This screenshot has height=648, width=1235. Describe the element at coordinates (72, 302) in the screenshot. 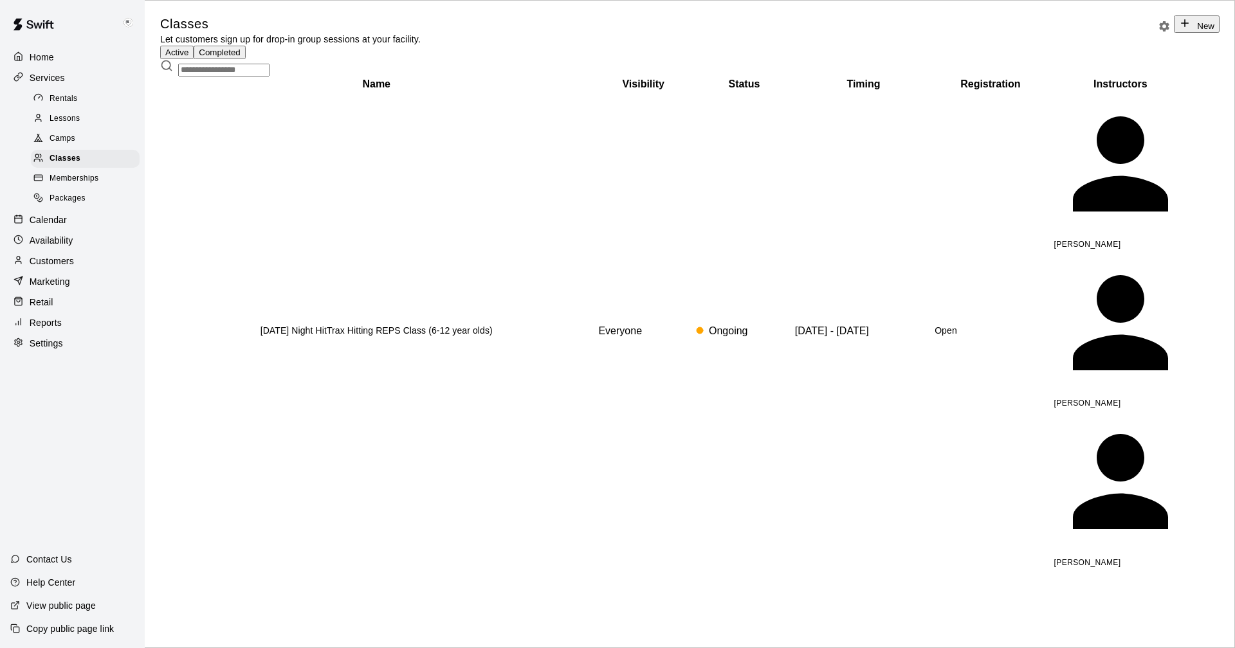

I see `div: Retail` at that location.